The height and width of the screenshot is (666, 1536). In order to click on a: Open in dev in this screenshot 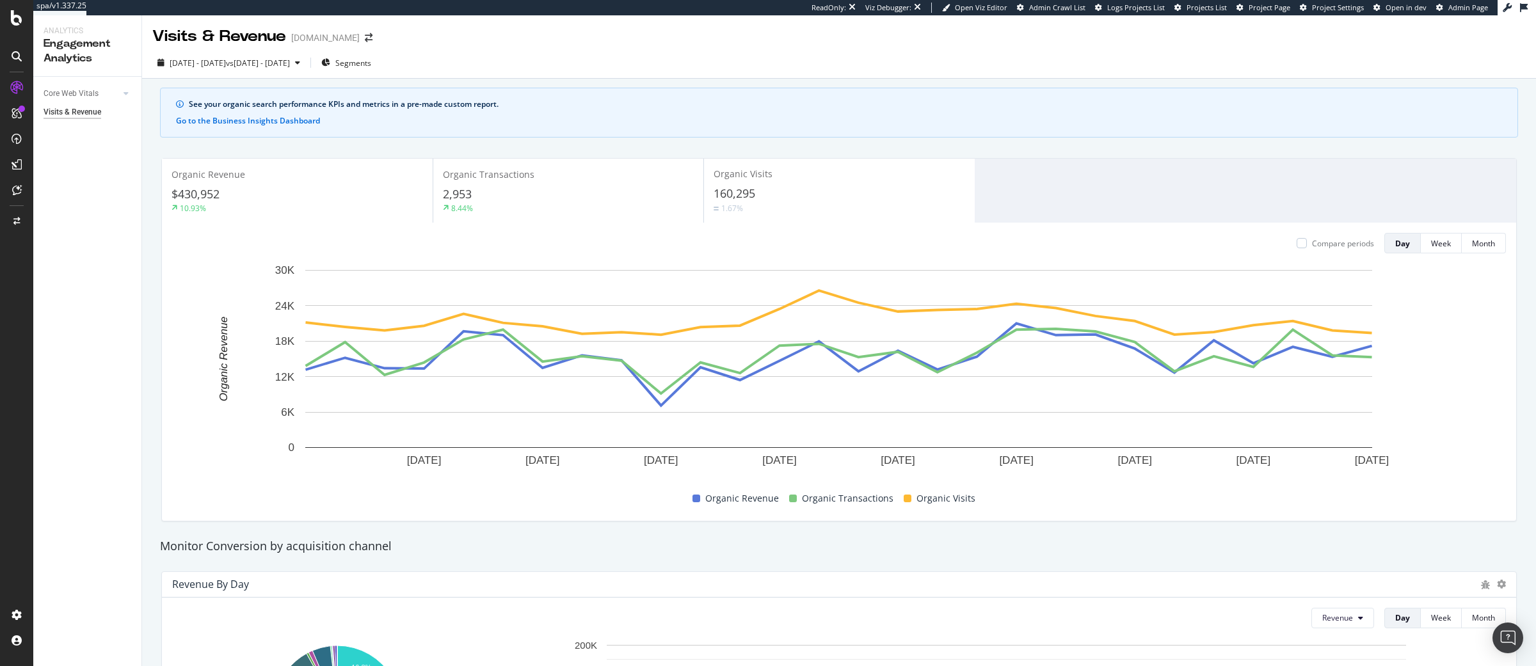, I will do `click(1400, 8)`.